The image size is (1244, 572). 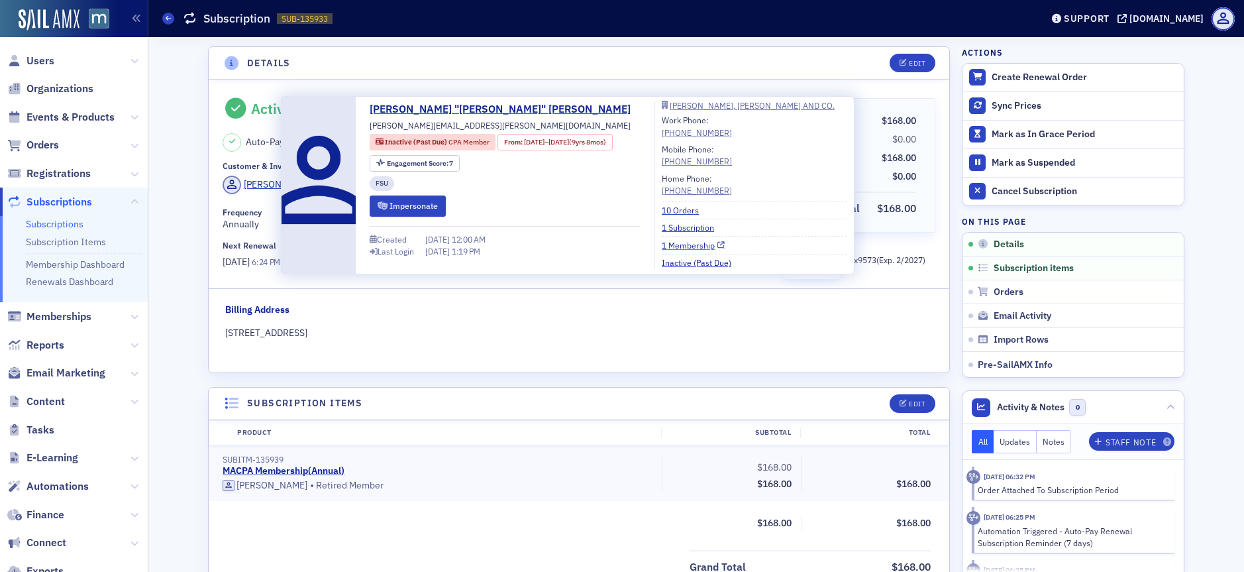 I want to click on a: Inactive (Past Due), so click(x=702, y=262).